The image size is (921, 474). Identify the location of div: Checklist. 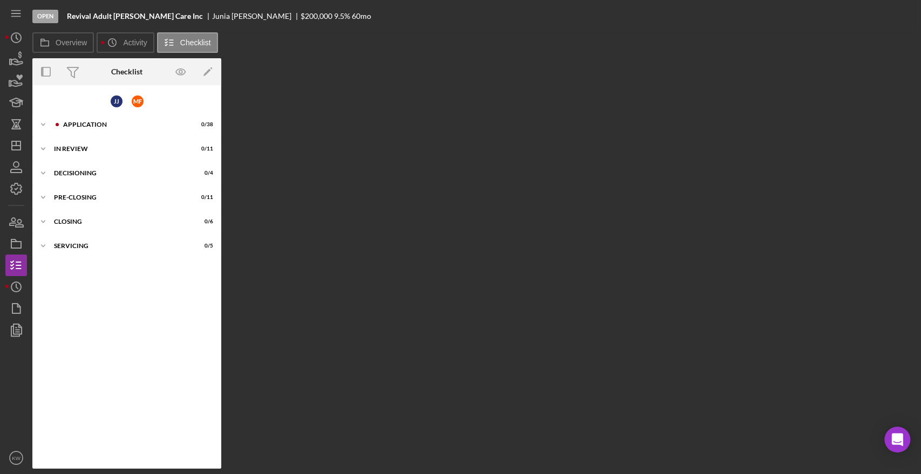
(127, 72).